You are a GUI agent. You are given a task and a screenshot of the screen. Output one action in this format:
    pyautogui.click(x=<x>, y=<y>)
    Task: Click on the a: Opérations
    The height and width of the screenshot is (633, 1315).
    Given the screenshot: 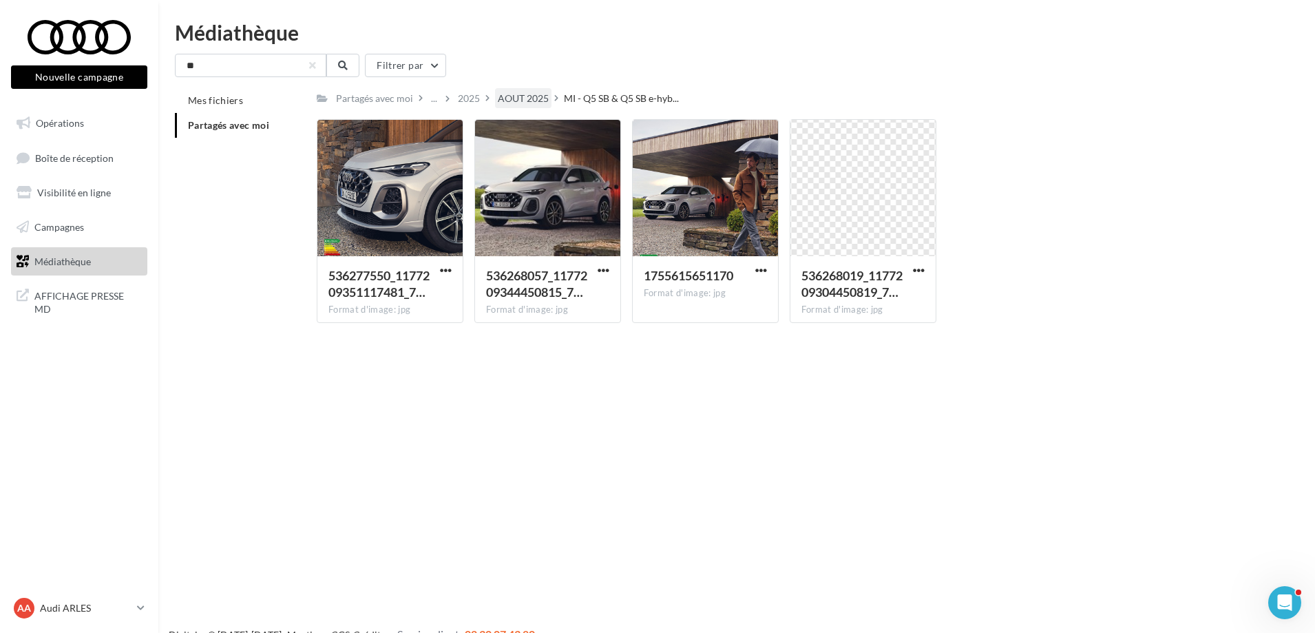 What is the action you would take?
    pyautogui.click(x=79, y=123)
    